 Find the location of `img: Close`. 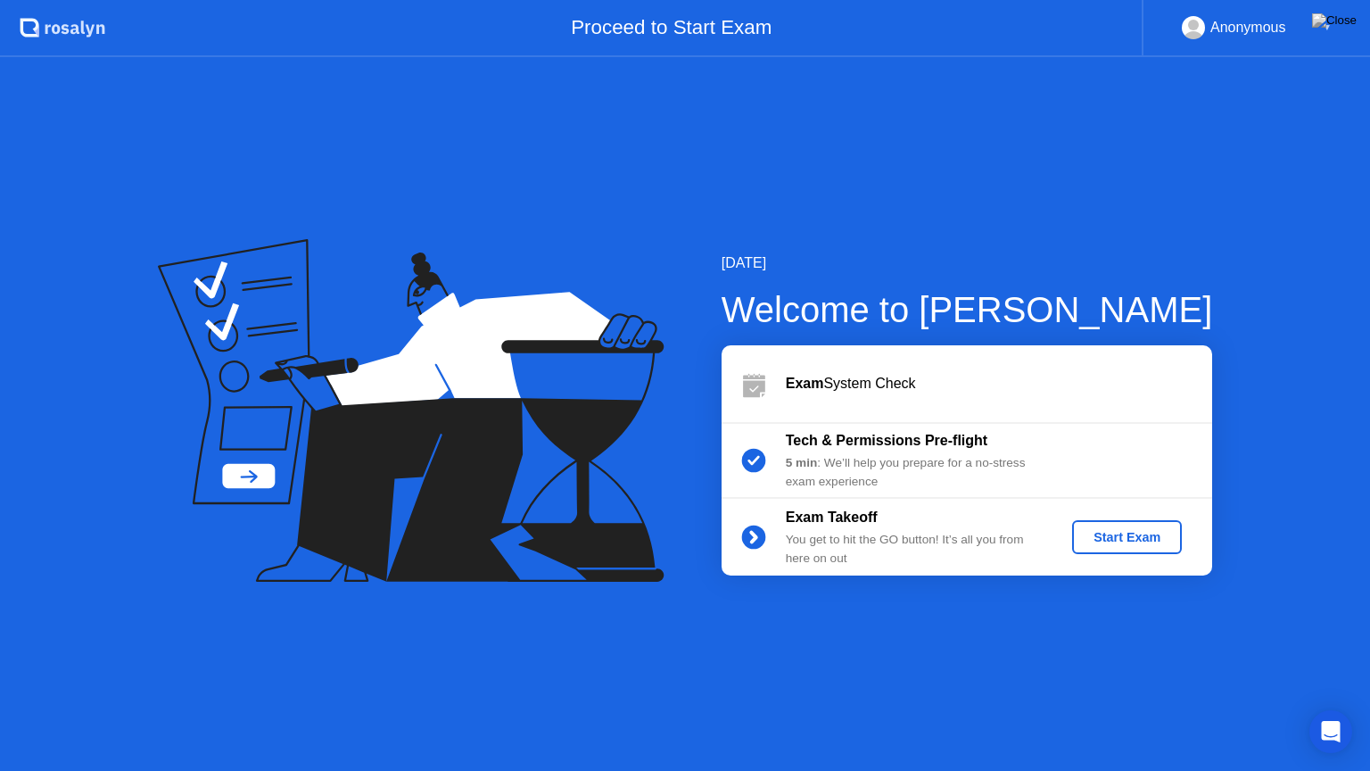

img: Close is located at coordinates (1335, 21).